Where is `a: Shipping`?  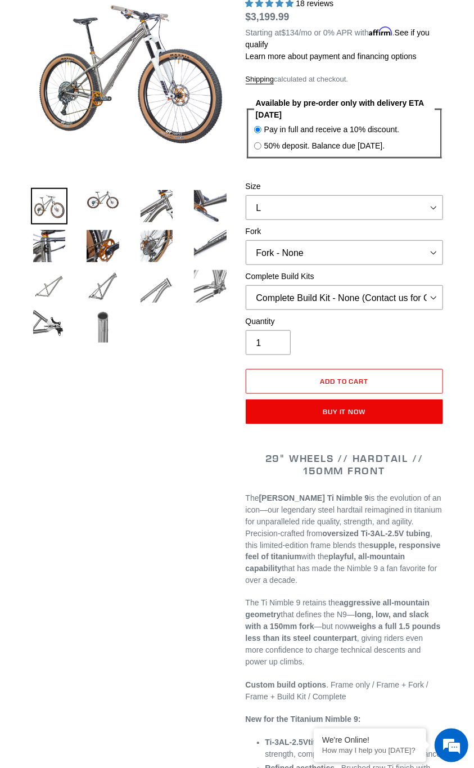 a: Shipping is located at coordinates (260, 79).